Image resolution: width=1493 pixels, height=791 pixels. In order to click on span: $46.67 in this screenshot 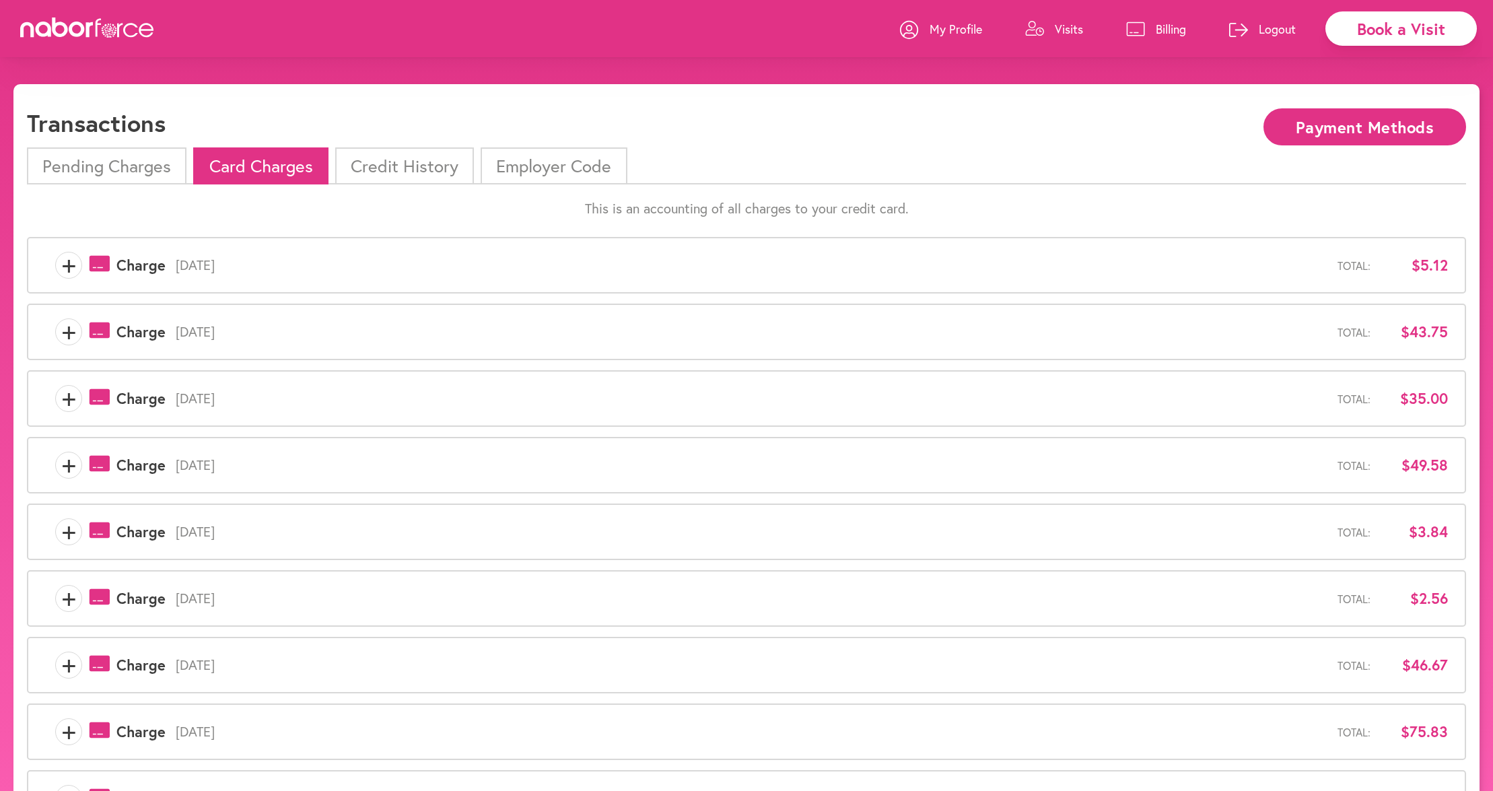, I will do `click(1414, 665)`.